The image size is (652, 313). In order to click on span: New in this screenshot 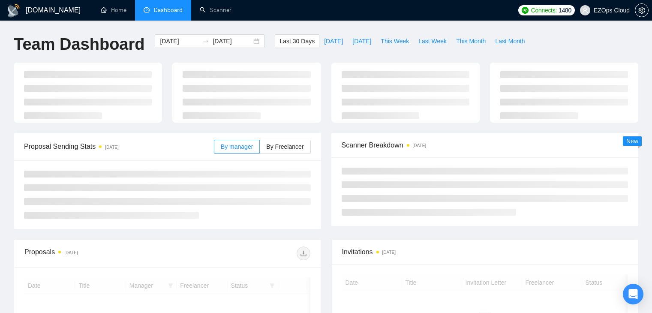, I will do `click(633, 141)`.